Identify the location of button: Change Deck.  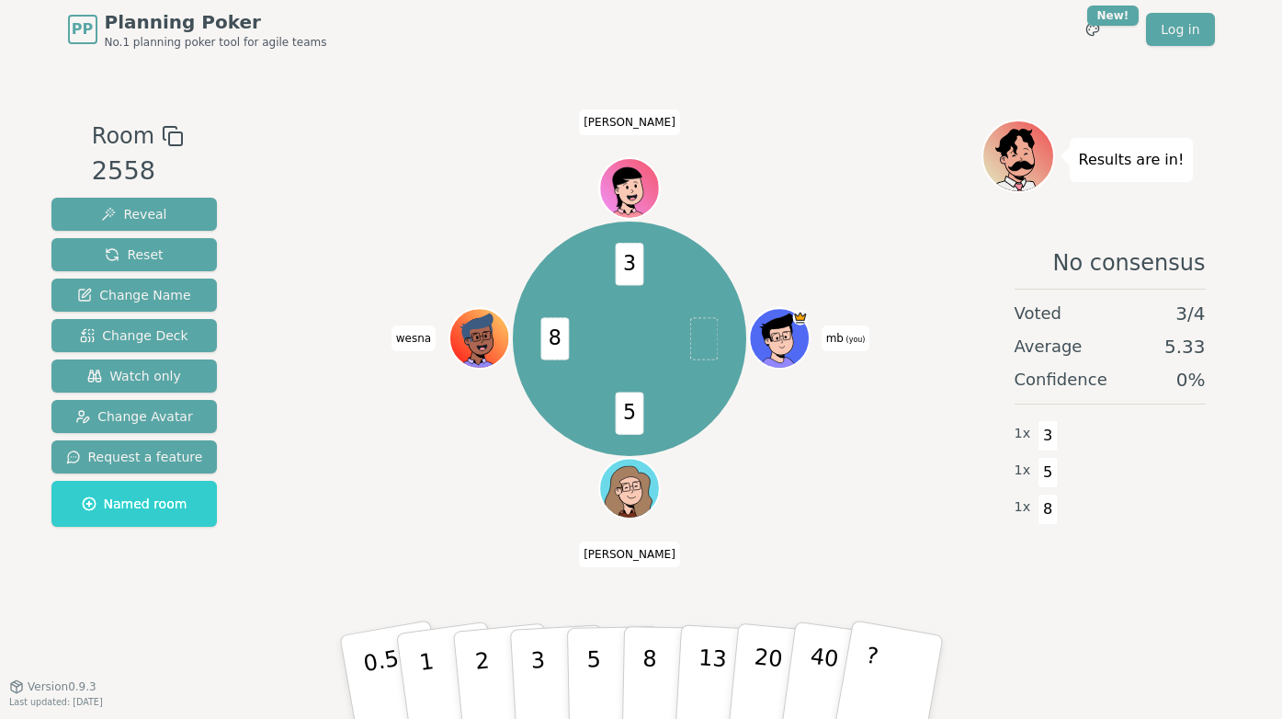
(134, 336).